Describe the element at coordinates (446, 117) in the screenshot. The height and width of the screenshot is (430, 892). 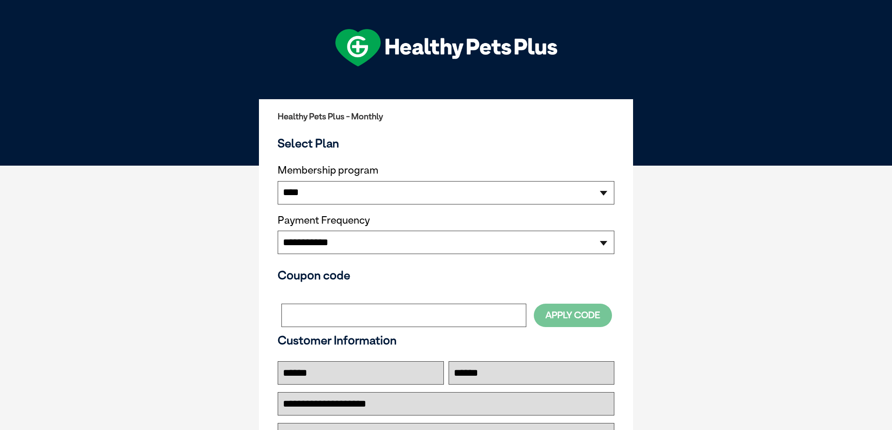
I see `h2: Healthy Pets Plus - Monthly` at that location.